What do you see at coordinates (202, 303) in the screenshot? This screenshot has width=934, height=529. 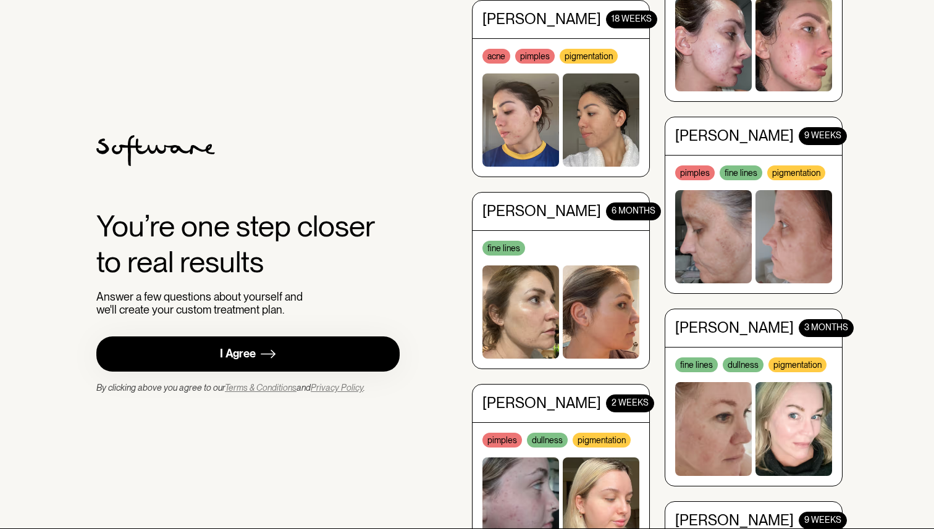 I see `div: Answer a few questions about yourself and we'll create your custom treatment plan.` at bounding box center [202, 303].